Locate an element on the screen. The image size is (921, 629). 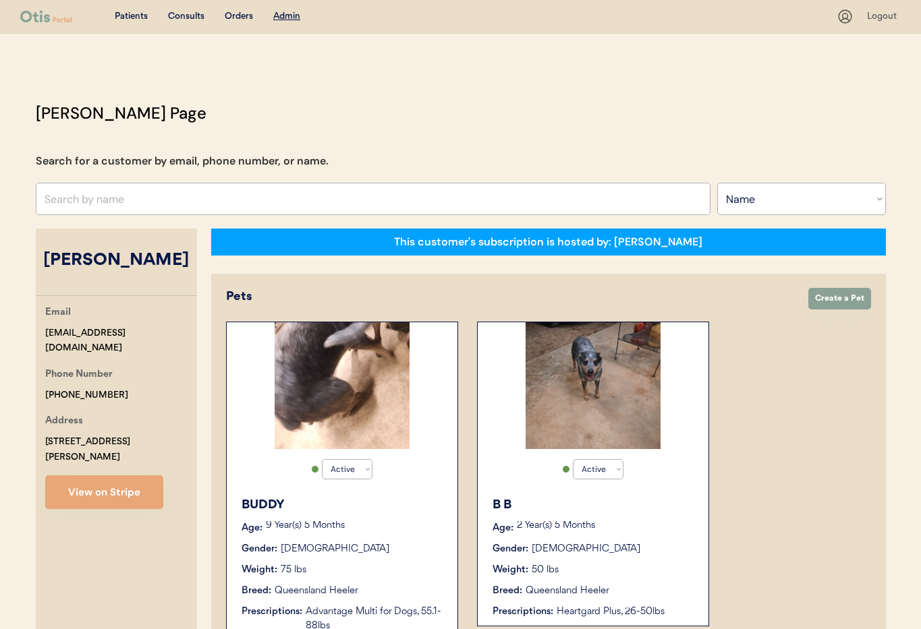
input: Search by name is located at coordinates (373, 199).